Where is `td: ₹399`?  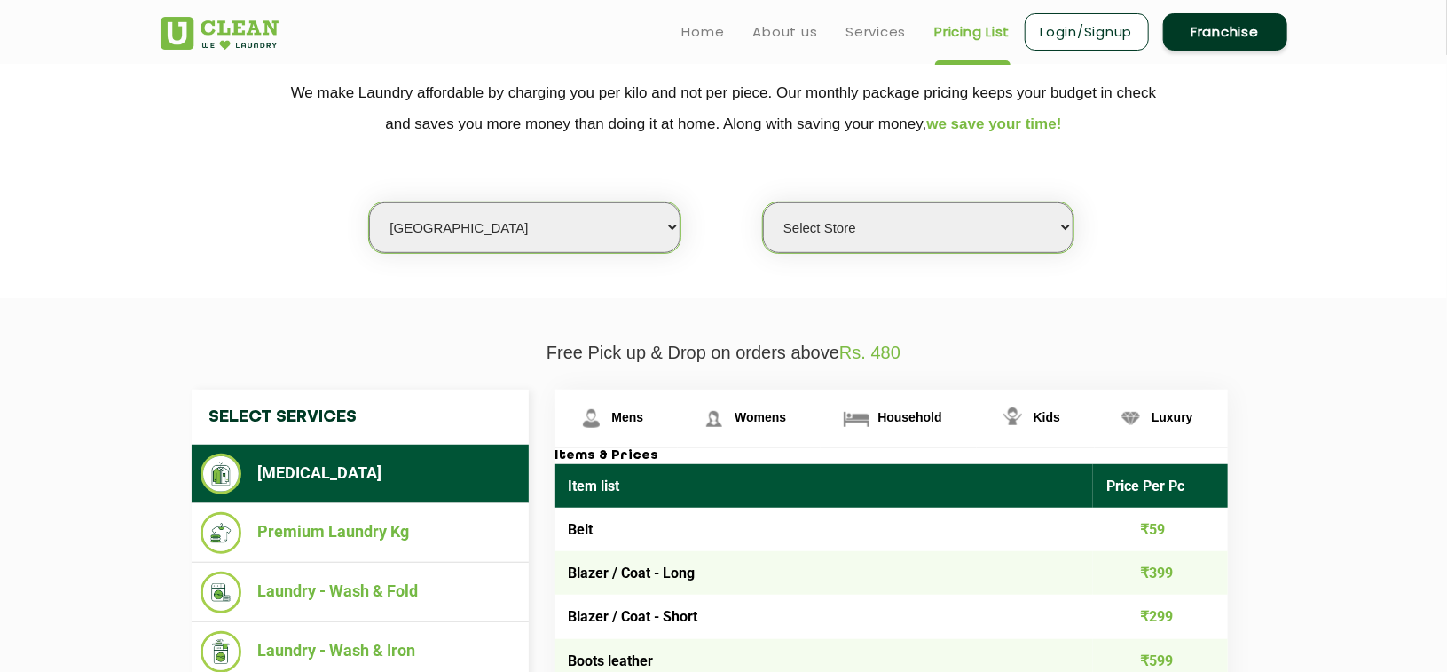 td: ₹399 is located at coordinates (1161, 572).